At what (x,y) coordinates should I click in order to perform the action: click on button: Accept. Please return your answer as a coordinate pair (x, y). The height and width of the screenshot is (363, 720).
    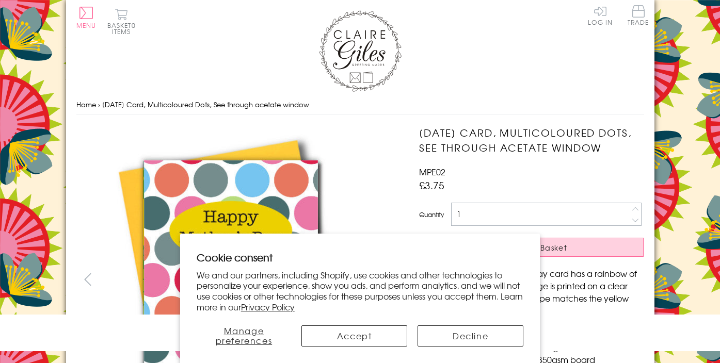
    Looking at the image, I should click on (354, 336).